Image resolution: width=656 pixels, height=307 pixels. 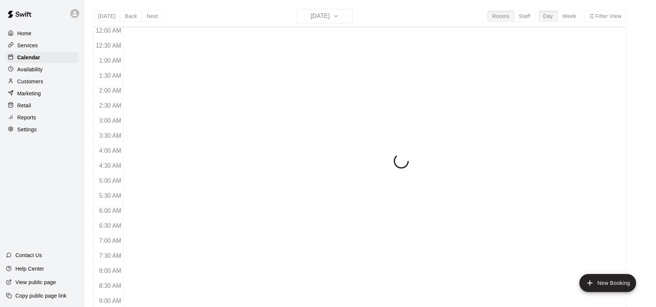 What do you see at coordinates (42, 118) in the screenshot?
I see `a: Reports` at bounding box center [42, 118].